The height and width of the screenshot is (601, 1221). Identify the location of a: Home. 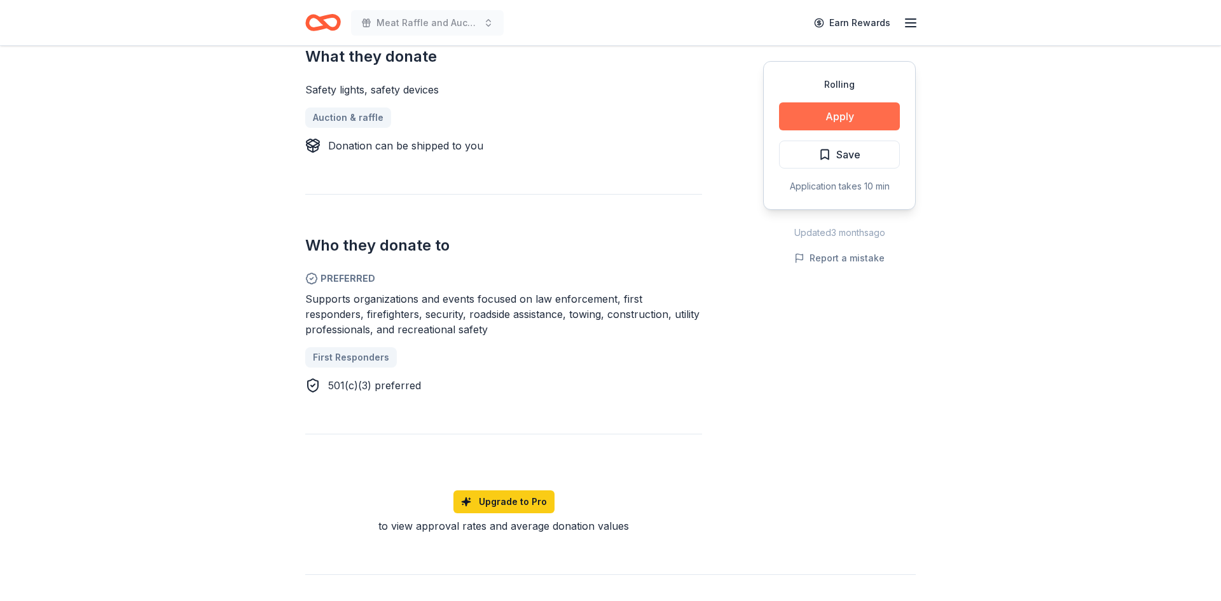
(323, 22).